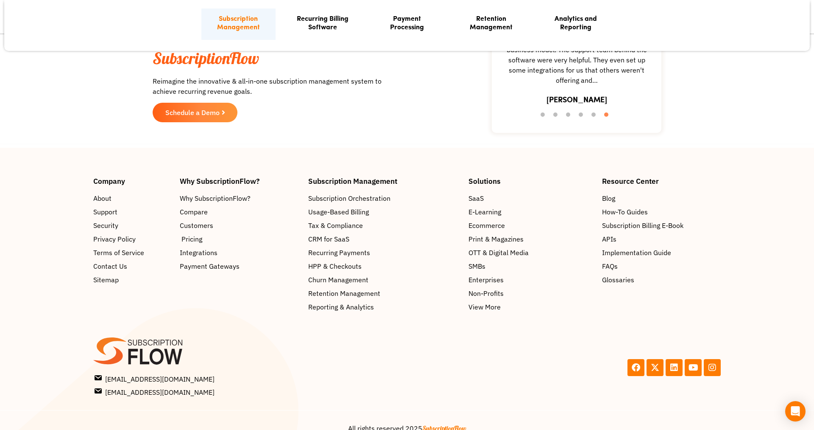 Image resolution: width=814 pixels, height=430 pixels. What do you see at coordinates (637, 252) in the screenshot?
I see `span: Implementation Guide` at bounding box center [637, 252].